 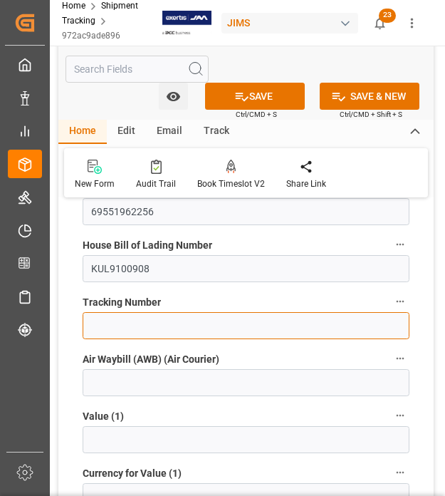 I want to click on a: Home, so click(x=73, y=6).